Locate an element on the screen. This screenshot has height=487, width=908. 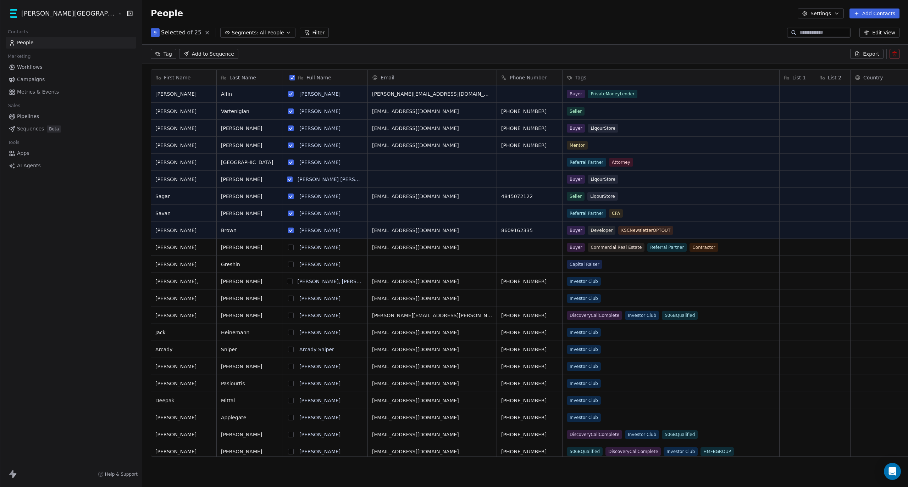
span: Contractor is located at coordinates (704, 248).